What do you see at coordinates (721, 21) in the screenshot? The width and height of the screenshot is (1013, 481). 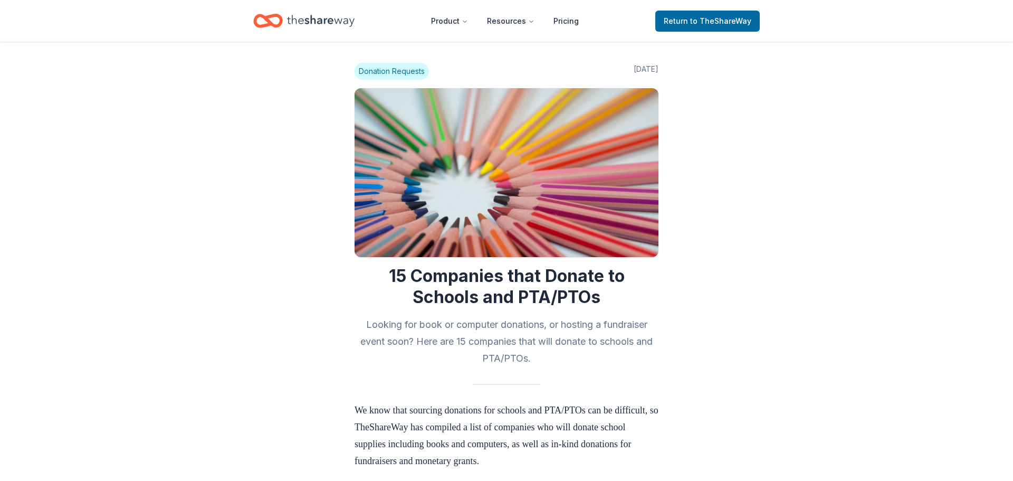 I see `span: to TheShareWay` at bounding box center [721, 21].